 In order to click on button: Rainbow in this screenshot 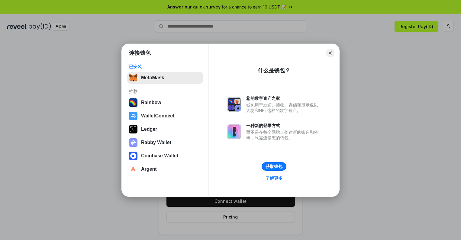, I will do `click(165, 103)`.